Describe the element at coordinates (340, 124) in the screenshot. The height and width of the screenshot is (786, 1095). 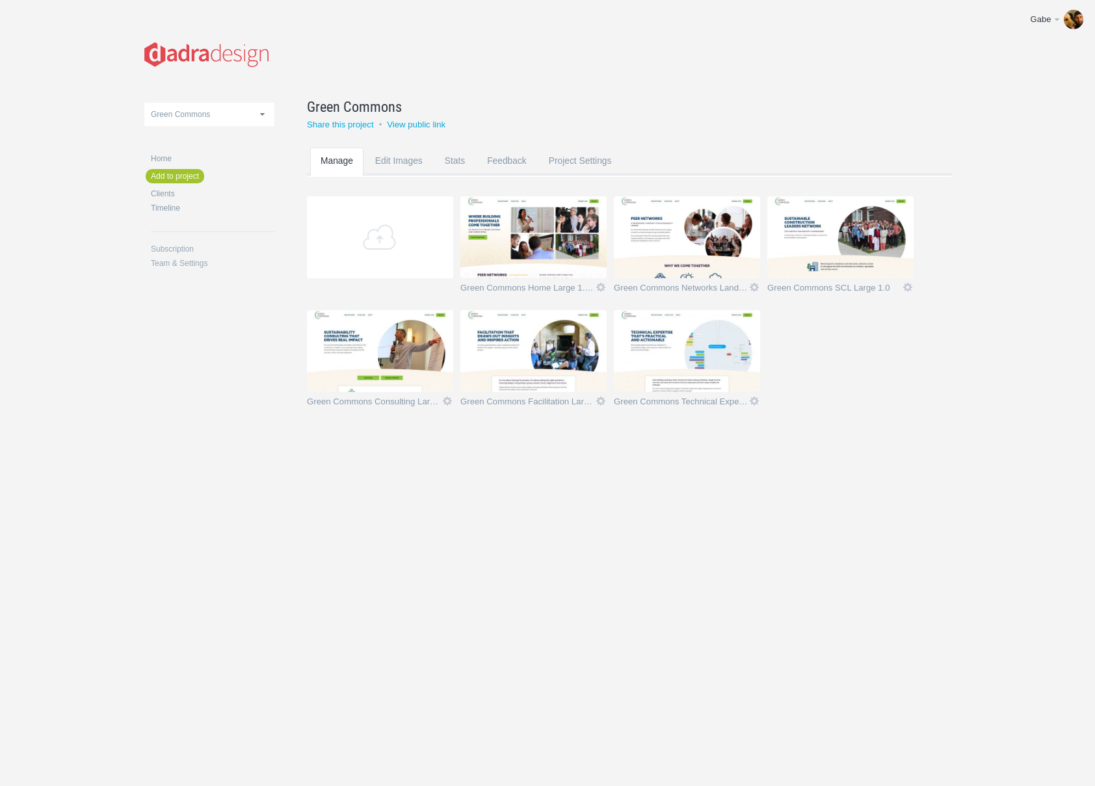
I see `a: Share this project` at that location.